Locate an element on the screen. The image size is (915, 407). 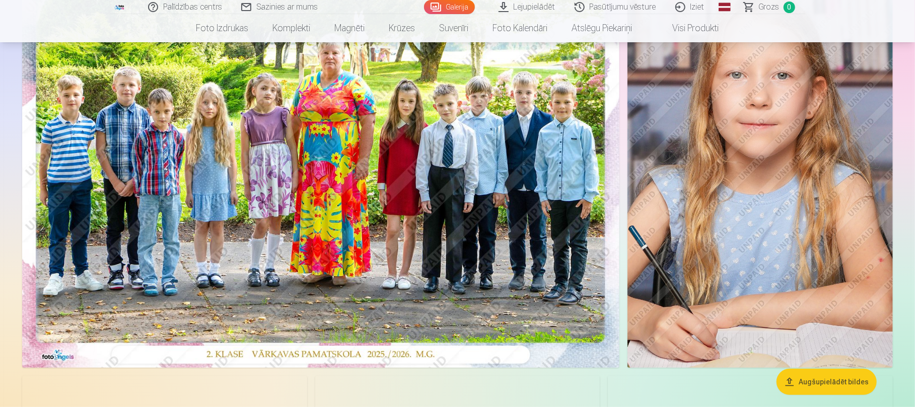
img: /fa1 is located at coordinates (120, 7).